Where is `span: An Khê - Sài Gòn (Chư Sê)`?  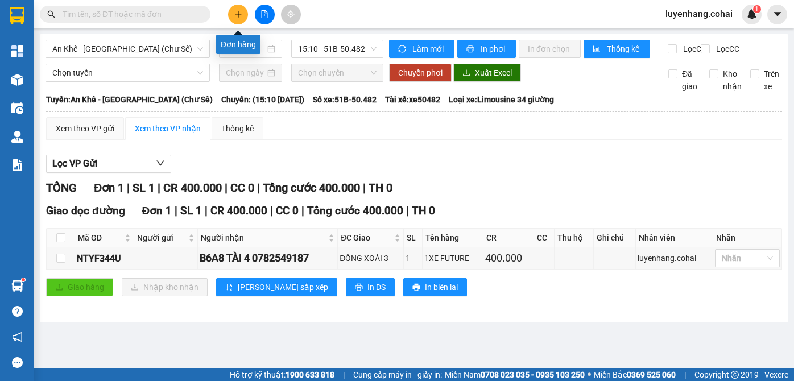
span: An Khê - Sài Gòn (Chư Sê) is located at coordinates (127, 49).